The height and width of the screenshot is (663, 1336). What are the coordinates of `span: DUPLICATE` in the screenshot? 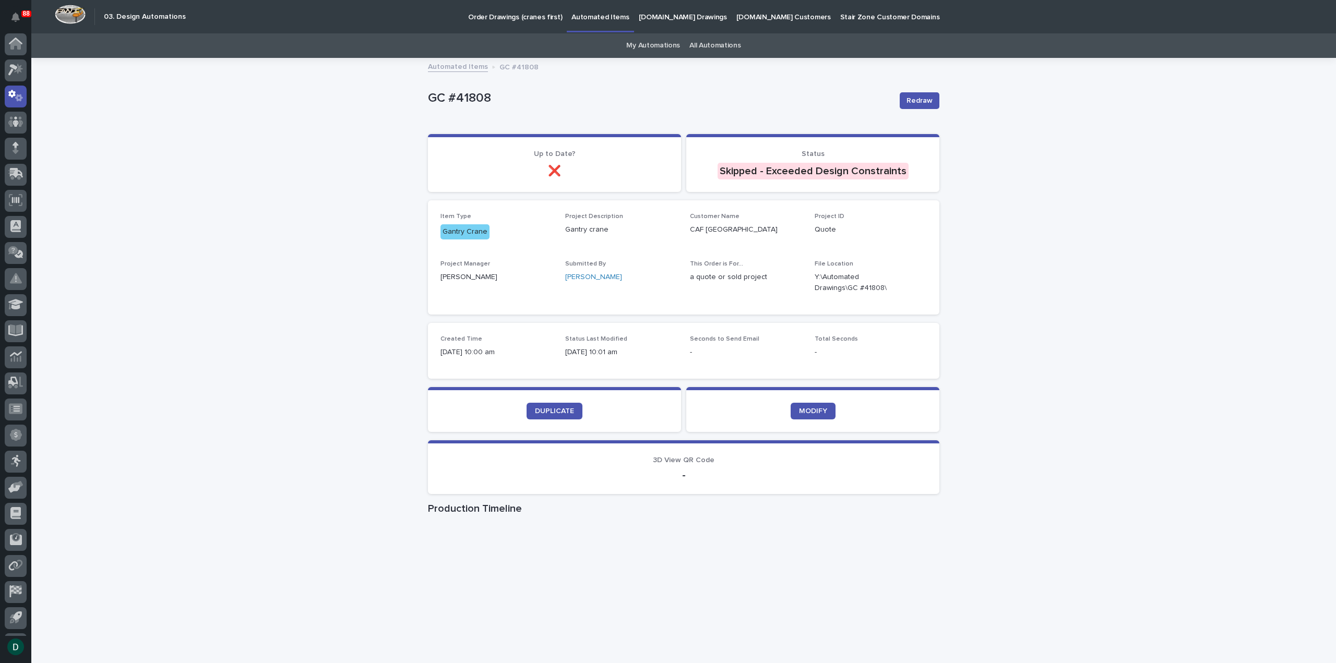 It's located at (554, 411).